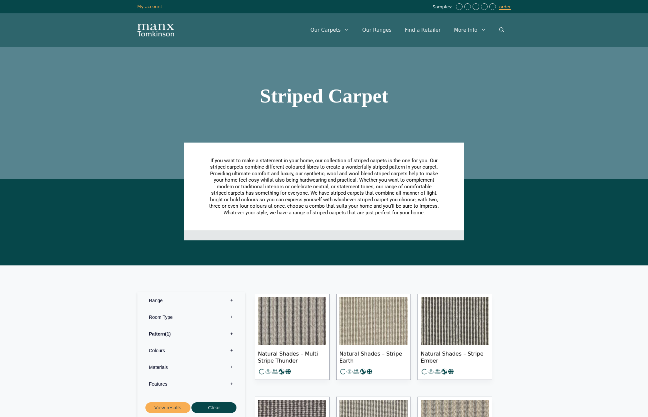 Image resolution: width=648 pixels, height=417 pixels. I want to click on a: Open Search Bar, so click(502, 30).